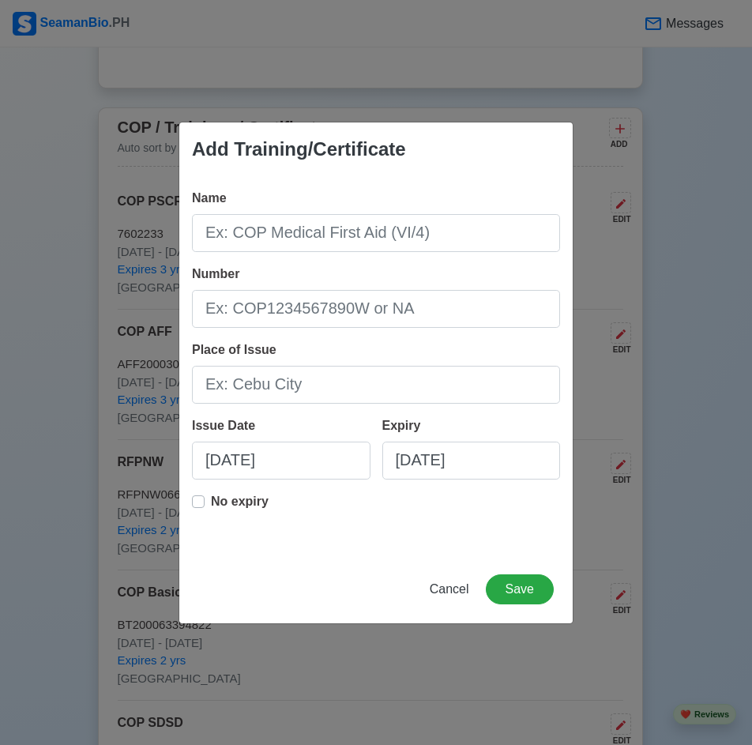  What do you see at coordinates (449, 588) in the screenshot?
I see `span: Cancel` at bounding box center [449, 588].